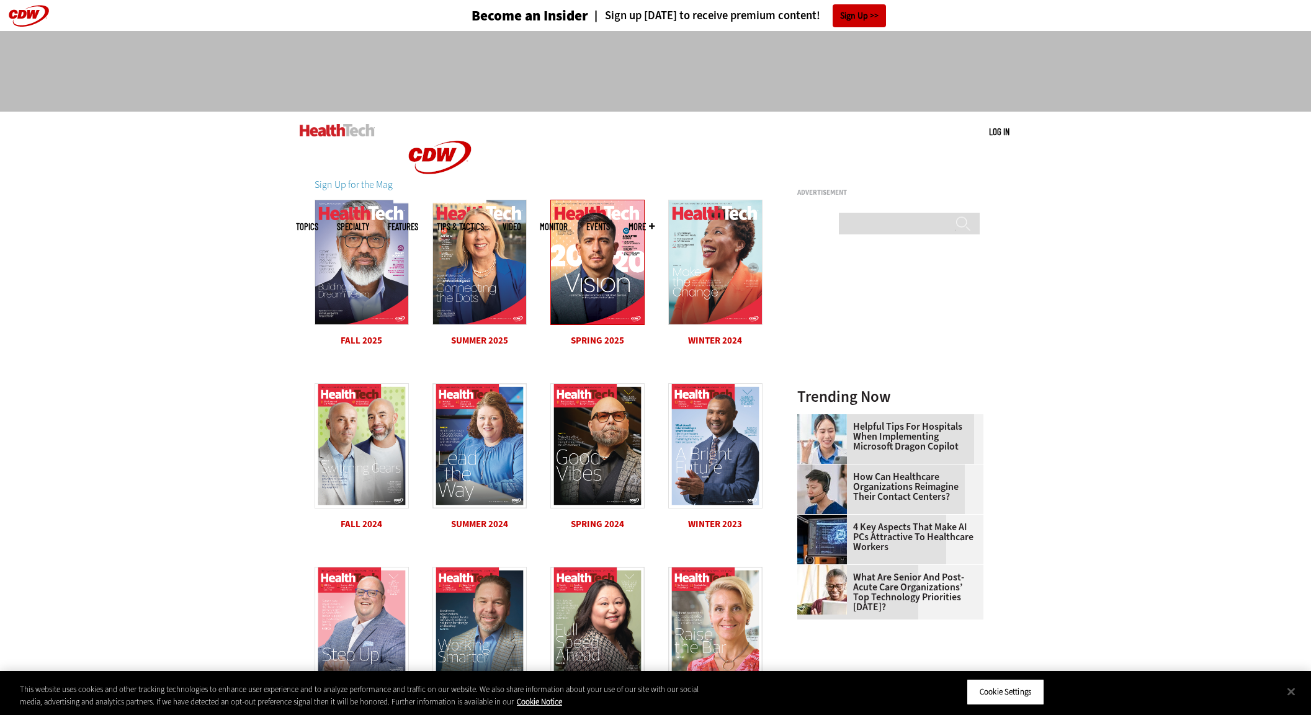 The height and width of the screenshot is (715, 1311). What do you see at coordinates (480, 262) in the screenshot?
I see `img: HLTECH_Q225_C1.jpg` at bounding box center [480, 262].